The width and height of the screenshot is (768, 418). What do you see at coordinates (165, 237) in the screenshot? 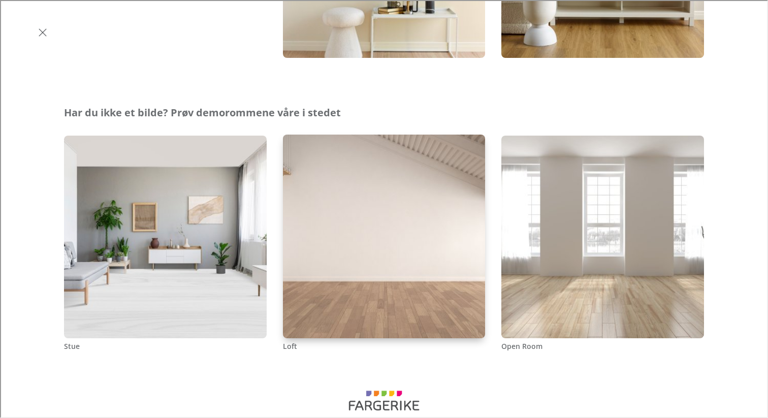
I see `img: Stue` at bounding box center [165, 237].